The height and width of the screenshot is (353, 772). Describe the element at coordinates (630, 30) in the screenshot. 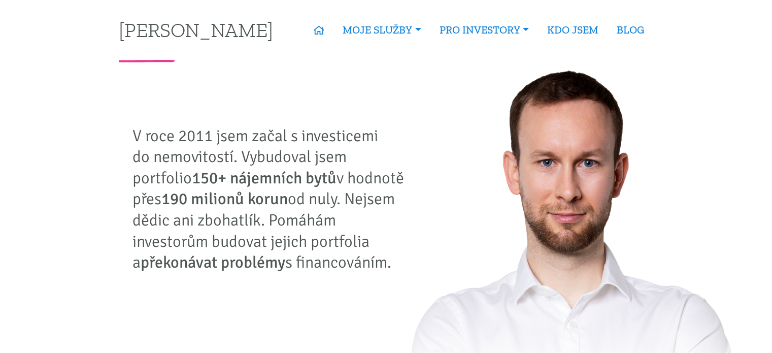

I see `a: BLOG` at that location.